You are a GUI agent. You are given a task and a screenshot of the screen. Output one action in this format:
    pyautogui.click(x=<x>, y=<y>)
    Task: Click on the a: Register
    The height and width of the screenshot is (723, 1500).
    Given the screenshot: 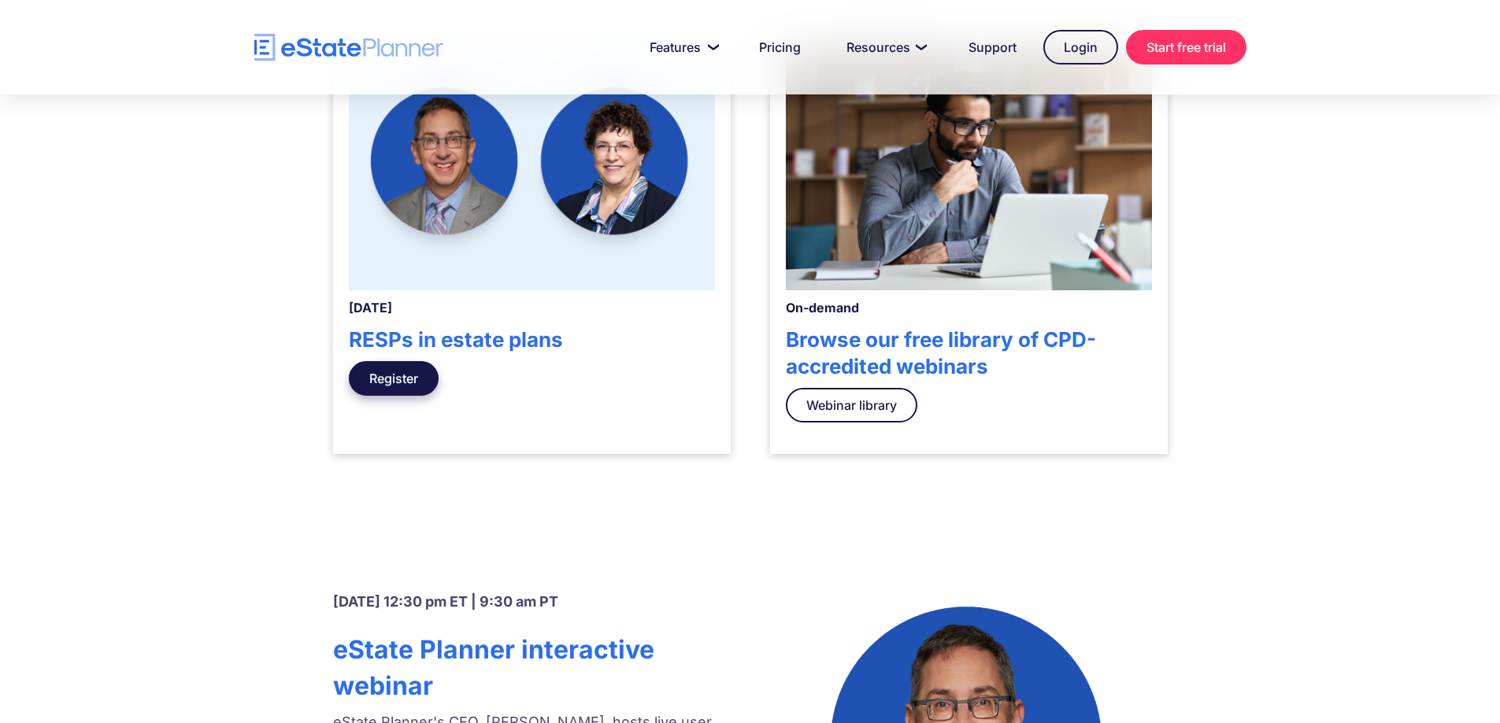 What is the action you would take?
    pyautogui.click(x=394, y=379)
    